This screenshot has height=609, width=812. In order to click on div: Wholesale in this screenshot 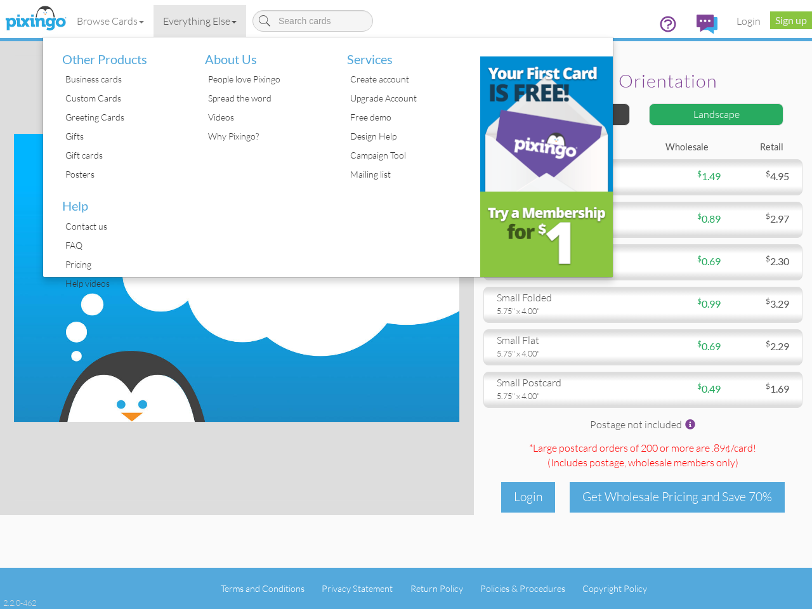, I will do `click(680, 147)`.